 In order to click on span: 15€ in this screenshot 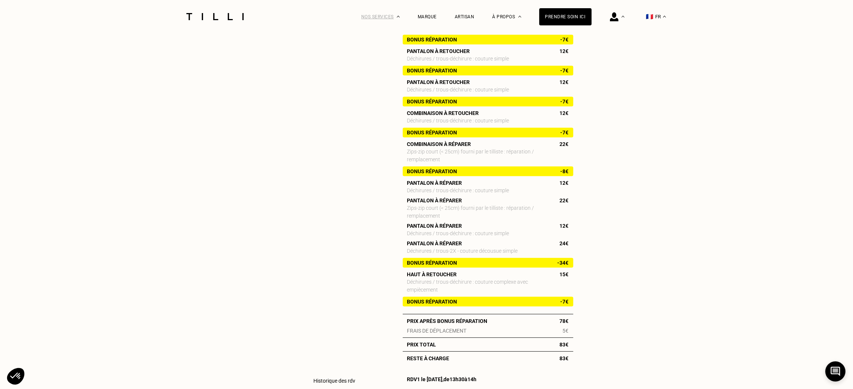, I will do `click(564, 275)`.